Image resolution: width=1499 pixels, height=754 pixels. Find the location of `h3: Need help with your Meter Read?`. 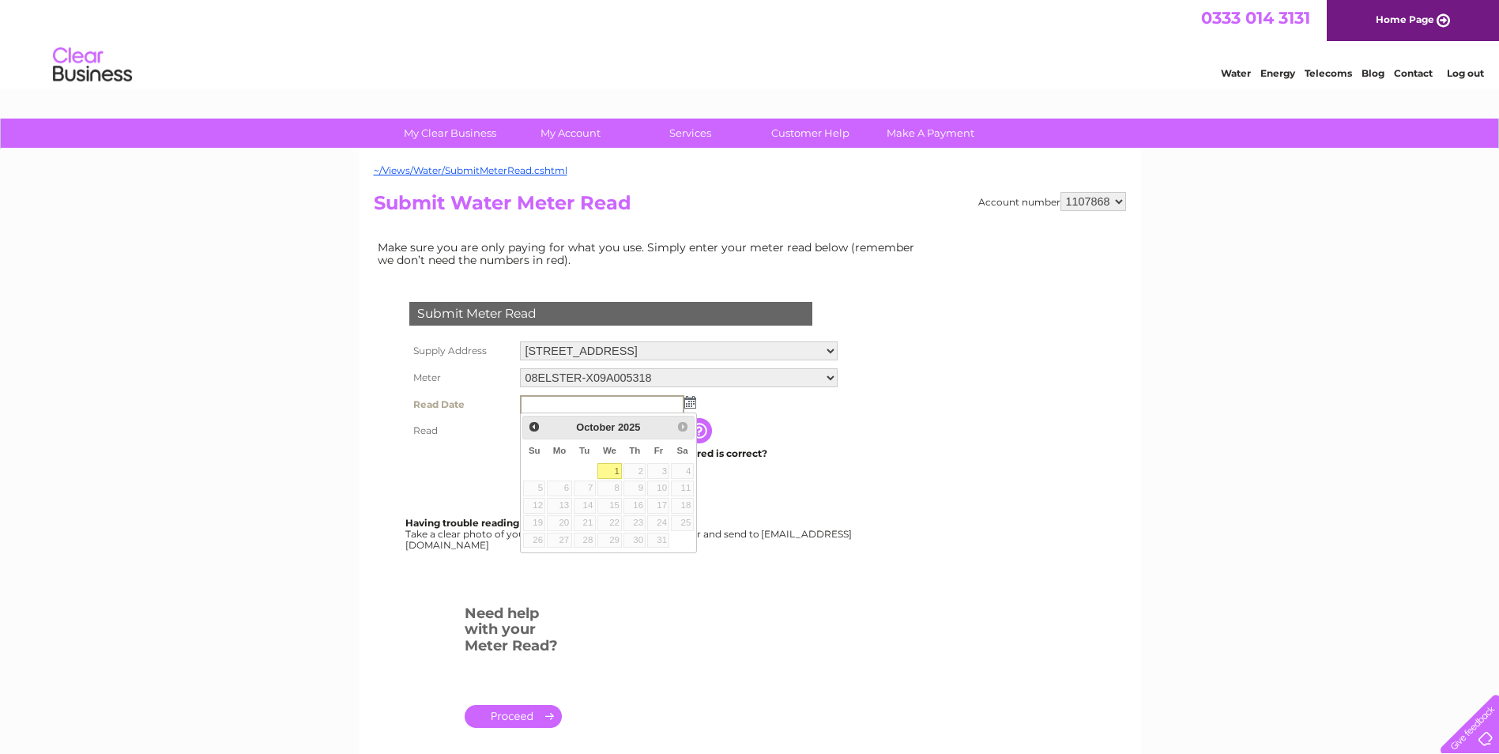

h3: Need help with your Meter Read? is located at coordinates (513, 632).